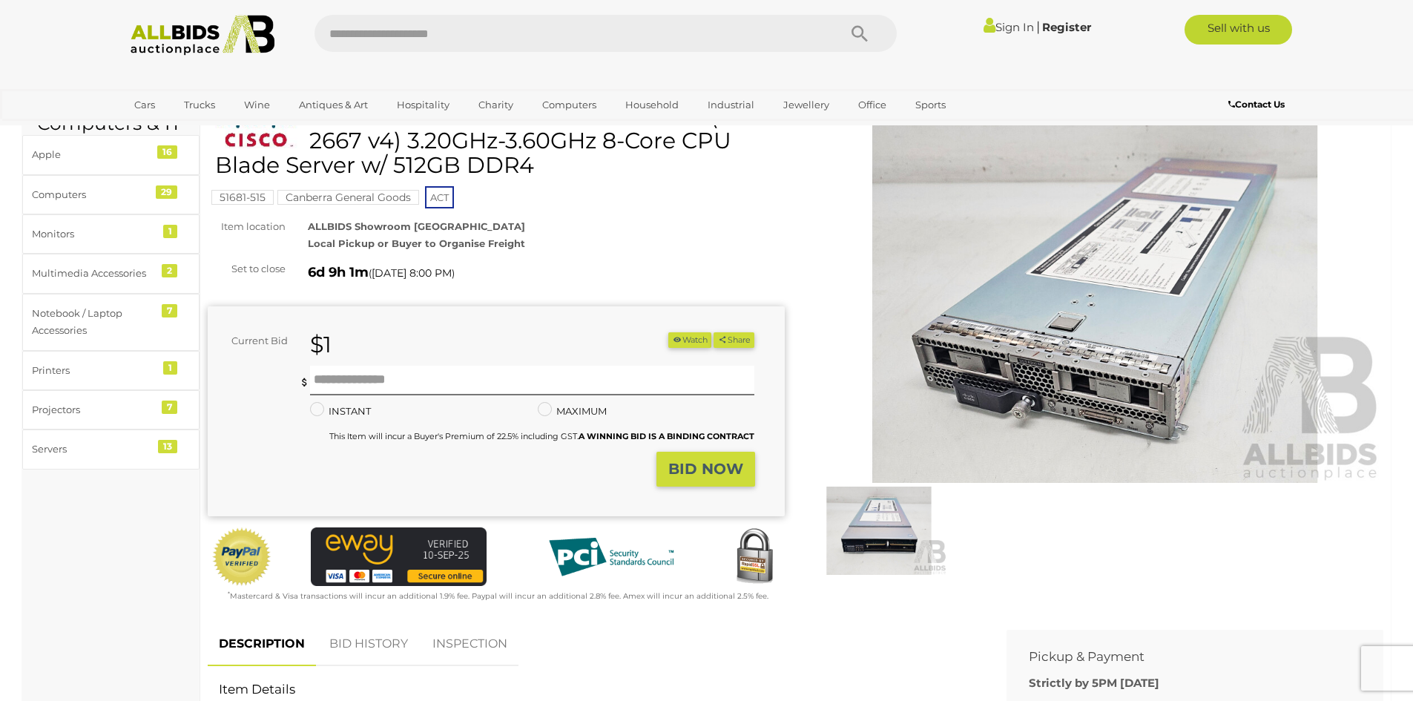 The image size is (1413, 701). I want to click on div: 2, so click(169, 271).